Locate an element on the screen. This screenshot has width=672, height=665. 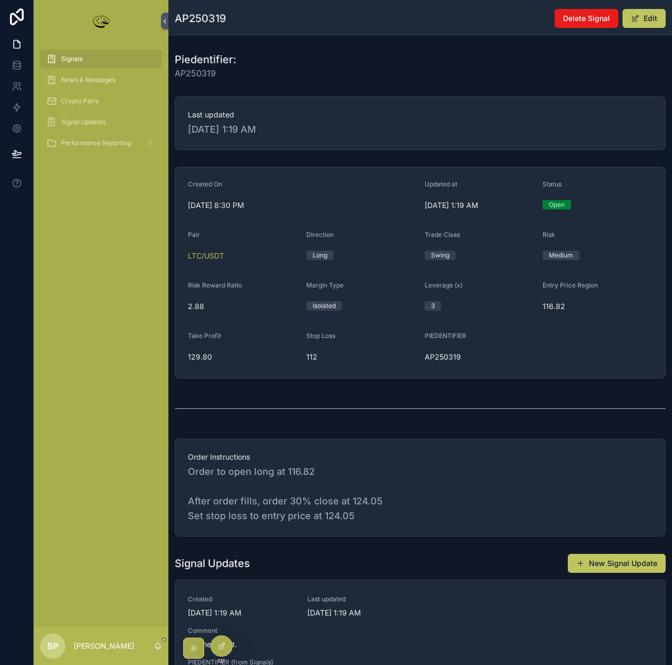
a: Crypto Pairs is located at coordinates (101, 101).